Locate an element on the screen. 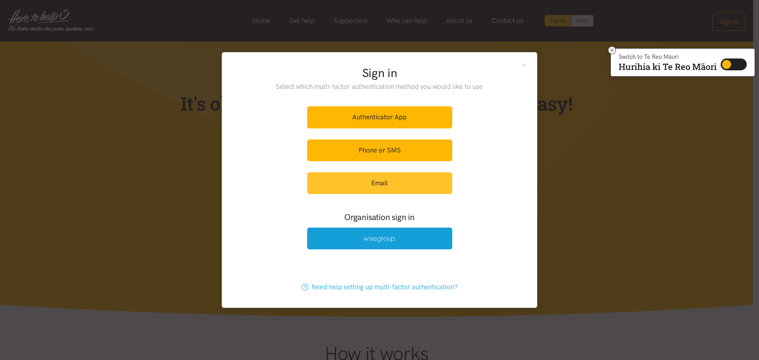 The height and width of the screenshot is (360, 759). p: Select which multi-factor authentication method you would like to use is located at coordinates (380, 87).